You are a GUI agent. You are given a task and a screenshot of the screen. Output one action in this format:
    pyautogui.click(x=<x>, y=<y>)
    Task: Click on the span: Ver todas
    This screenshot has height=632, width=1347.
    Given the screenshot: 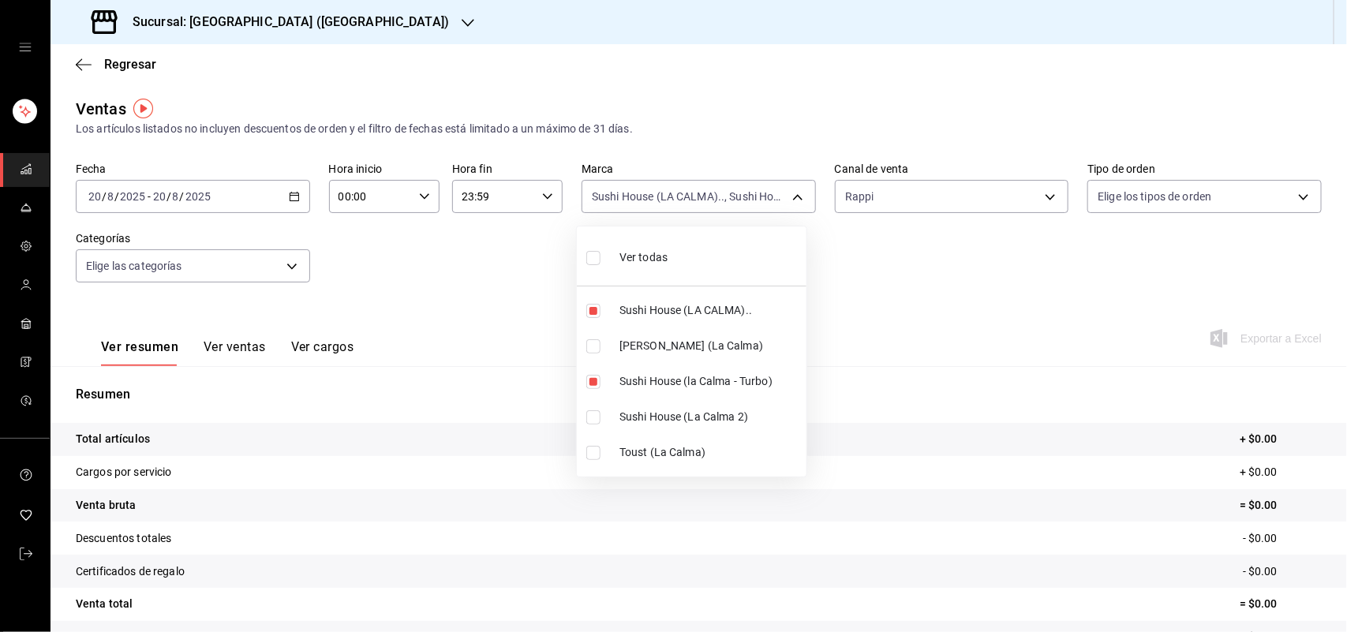 What is the action you would take?
    pyautogui.click(x=643, y=257)
    